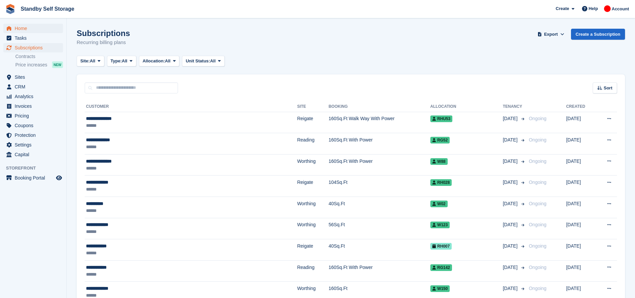 This screenshot has height=298, width=635. What do you see at coordinates (103, 33) in the screenshot?
I see `h1: Subscriptions` at bounding box center [103, 33].